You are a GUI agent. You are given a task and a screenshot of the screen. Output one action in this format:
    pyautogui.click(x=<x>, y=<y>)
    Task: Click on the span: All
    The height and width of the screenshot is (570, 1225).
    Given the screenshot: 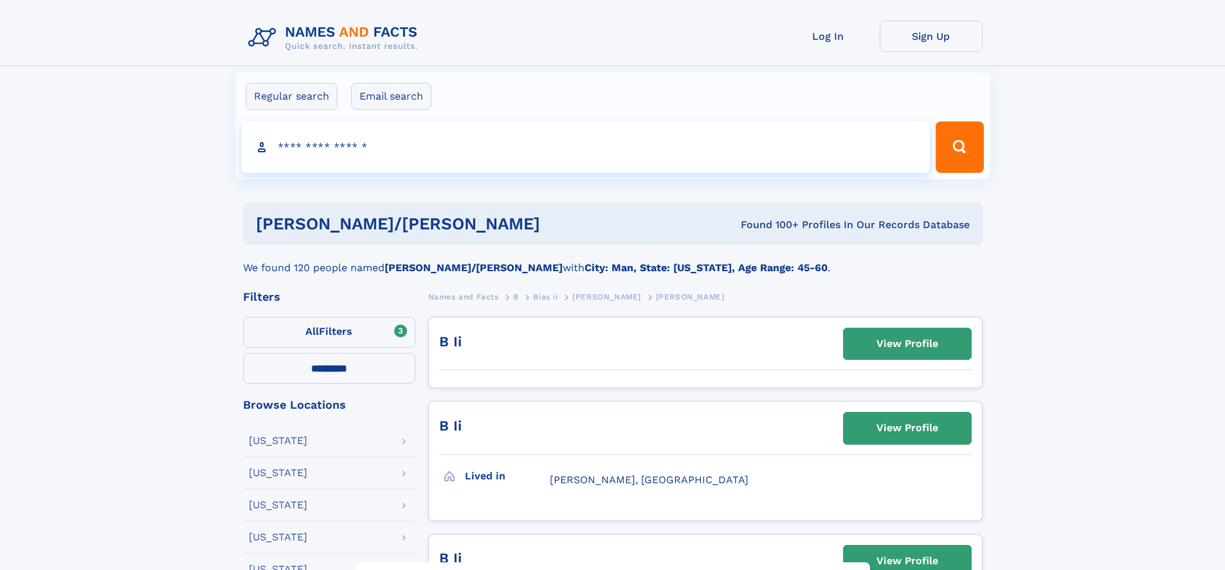 What is the action you would take?
    pyautogui.click(x=312, y=331)
    